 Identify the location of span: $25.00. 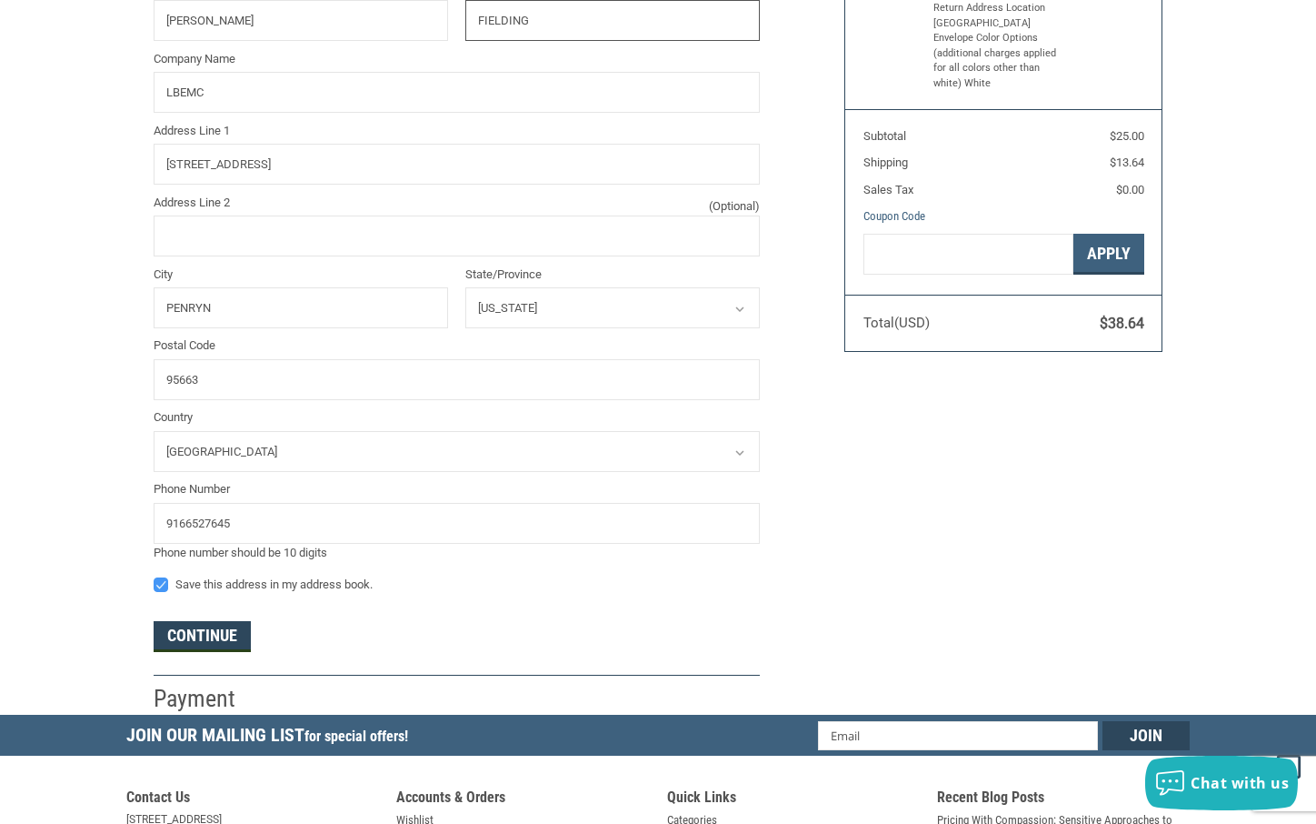
(1127, 135).